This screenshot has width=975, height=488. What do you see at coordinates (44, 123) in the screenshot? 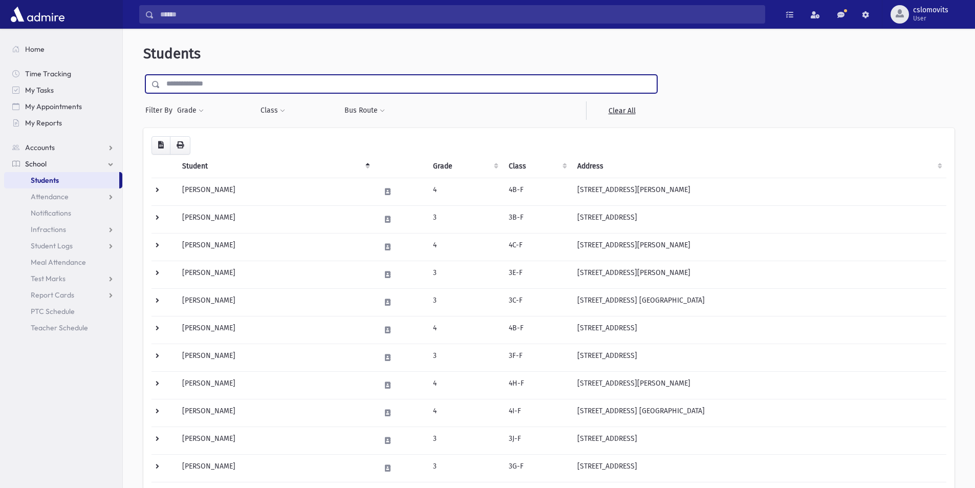
I see `span: My Reports` at bounding box center [44, 123].